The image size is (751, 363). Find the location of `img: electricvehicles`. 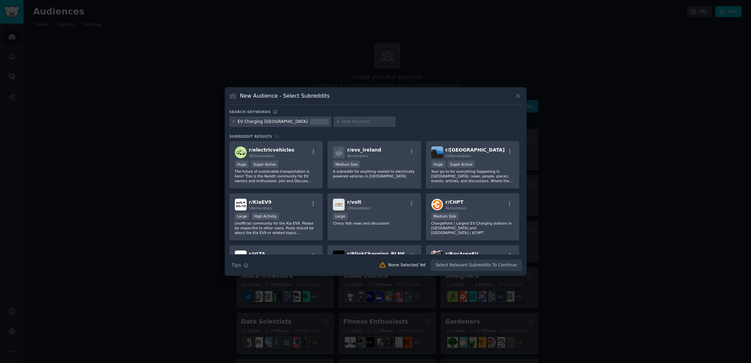

img: electricvehicles is located at coordinates (241, 152).